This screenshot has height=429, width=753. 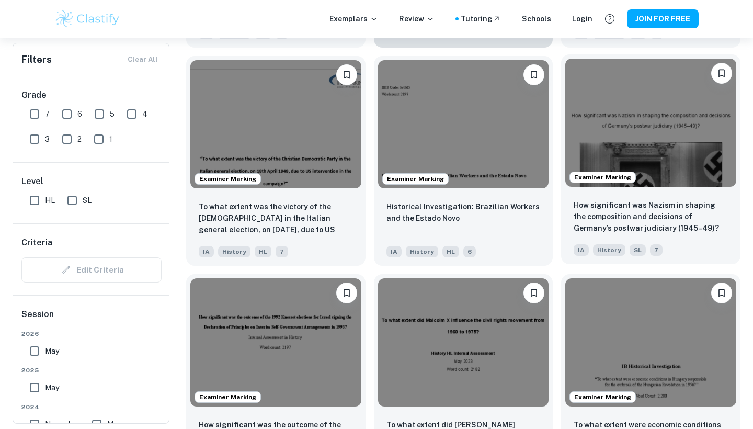 I want to click on p: Review, so click(x=417, y=19).